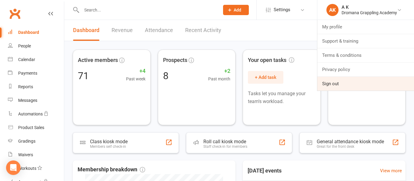 Image resolution: width=414 pixels, height=181 pixels. What do you see at coordinates (225, 147) in the screenshot?
I see `div: Staff check-in for members` at bounding box center [225, 147].